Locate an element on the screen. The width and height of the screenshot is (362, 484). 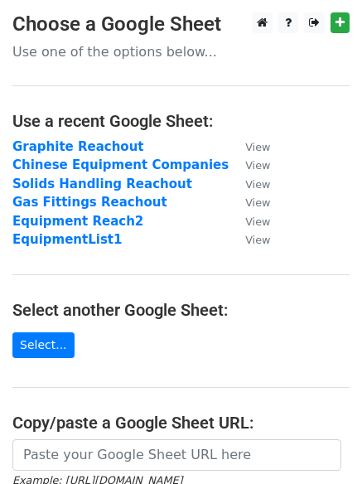
a: Equipment Reach2 is located at coordinates (78, 221).